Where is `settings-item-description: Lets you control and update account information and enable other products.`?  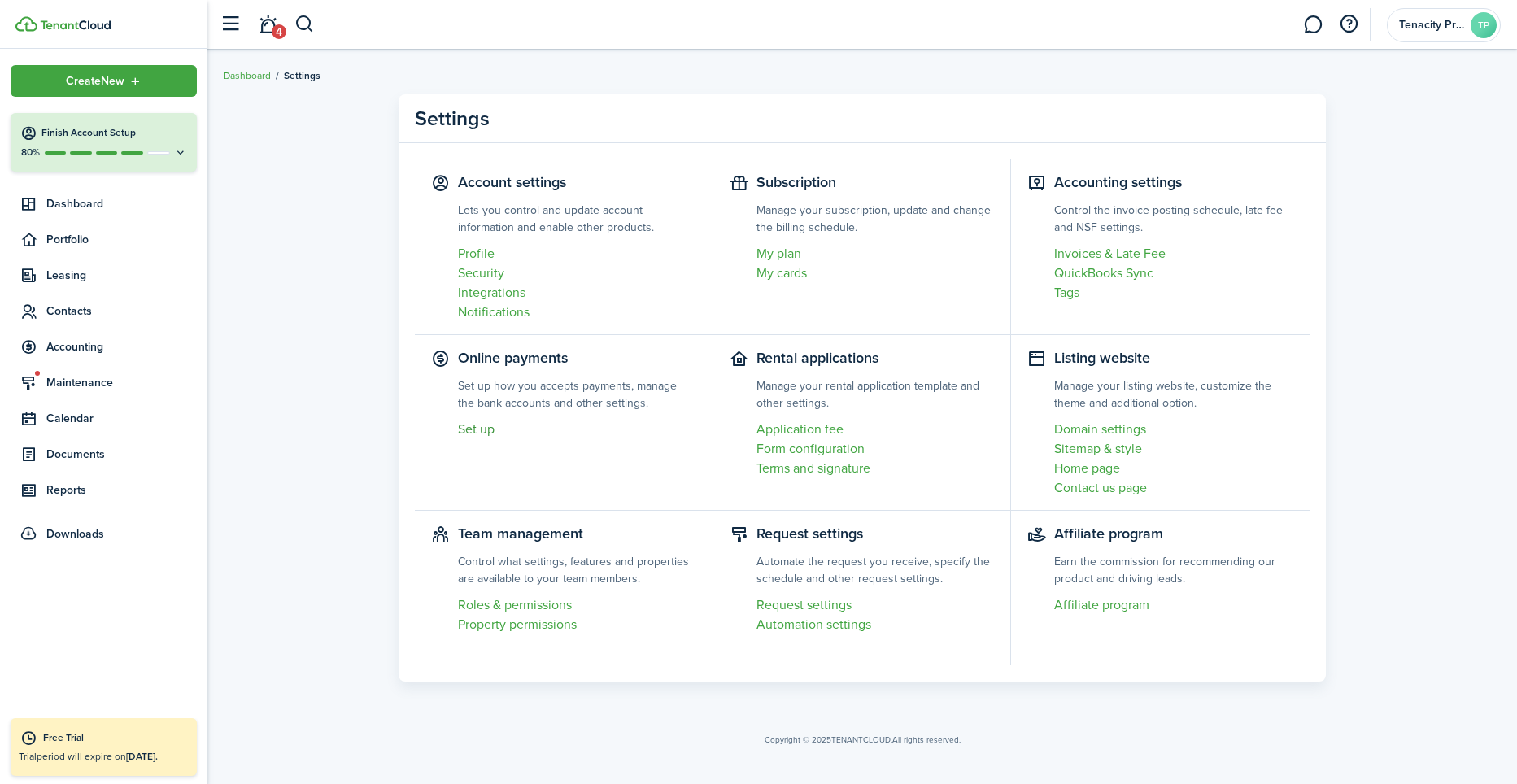 settings-item-description: Lets you control and update account information and enable other products. is located at coordinates (577, 219).